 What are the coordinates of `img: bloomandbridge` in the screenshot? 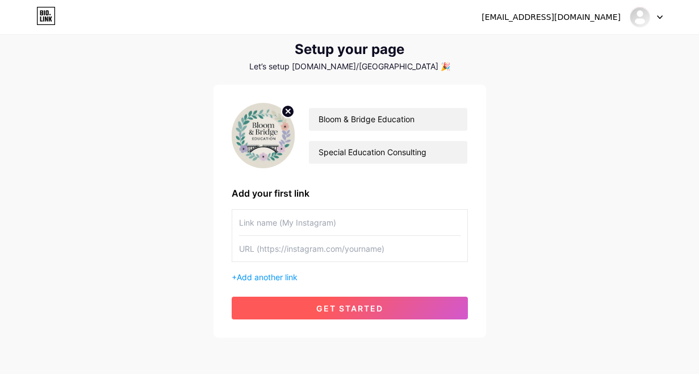 It's located at (640, 17).